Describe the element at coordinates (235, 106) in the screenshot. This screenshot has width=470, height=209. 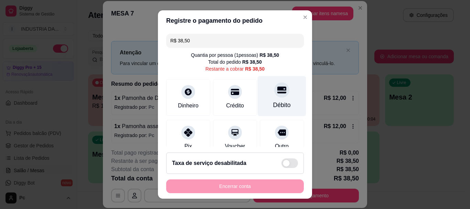
I see `div: Crédito` at that location.